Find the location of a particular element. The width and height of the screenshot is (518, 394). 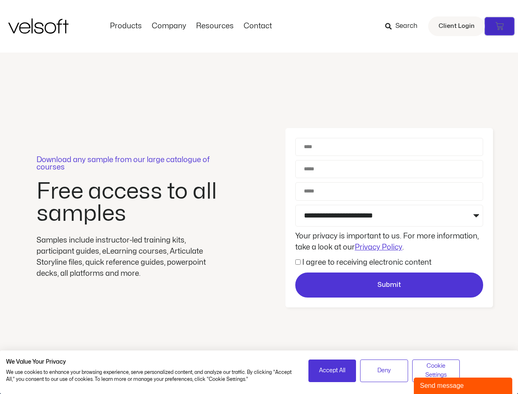

button: Deny all cookies is located at coordinates (384, 370).